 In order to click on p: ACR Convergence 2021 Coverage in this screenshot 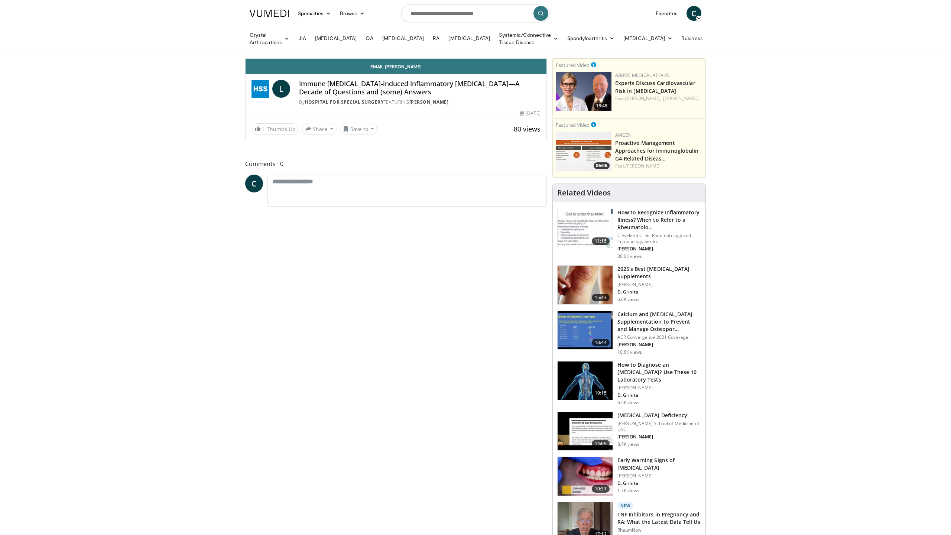, I will do `click(659, 337)`.